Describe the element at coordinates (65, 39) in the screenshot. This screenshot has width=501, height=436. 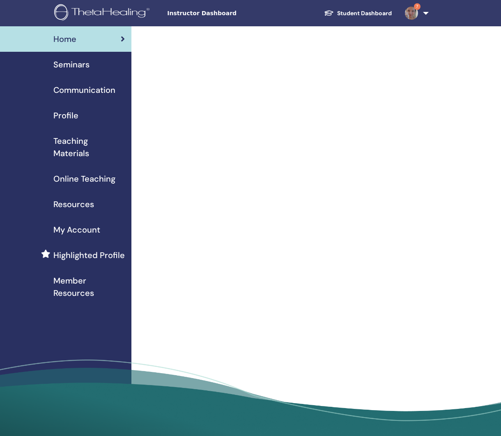
I see `span: Home` at that location.